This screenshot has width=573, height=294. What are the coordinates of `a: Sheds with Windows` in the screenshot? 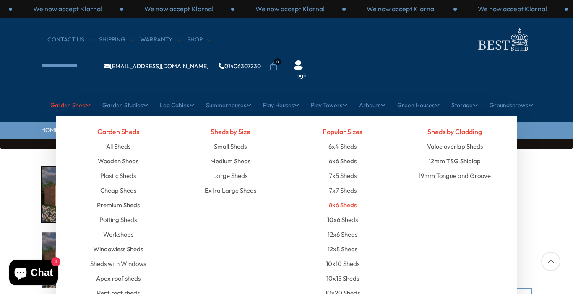 It's located at (118, 264).